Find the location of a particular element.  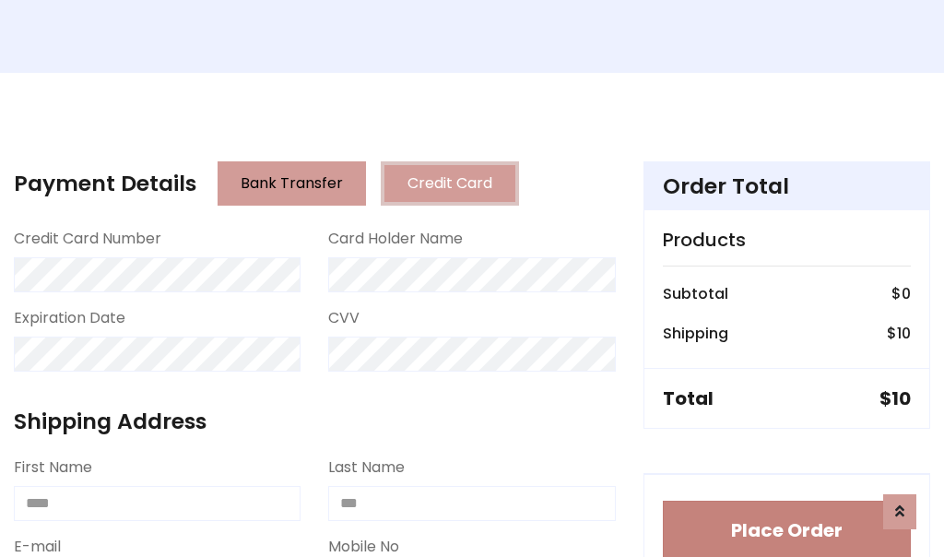

span: 0 is located at coordinates (906, 293).